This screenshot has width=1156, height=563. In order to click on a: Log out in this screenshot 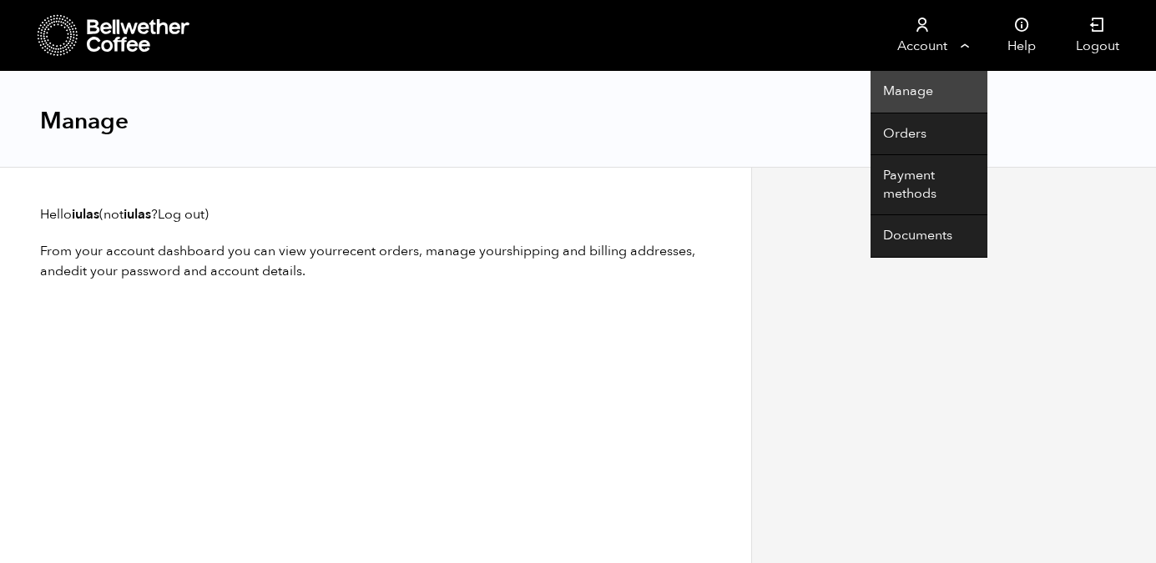, I will do `click(181, 214)`.